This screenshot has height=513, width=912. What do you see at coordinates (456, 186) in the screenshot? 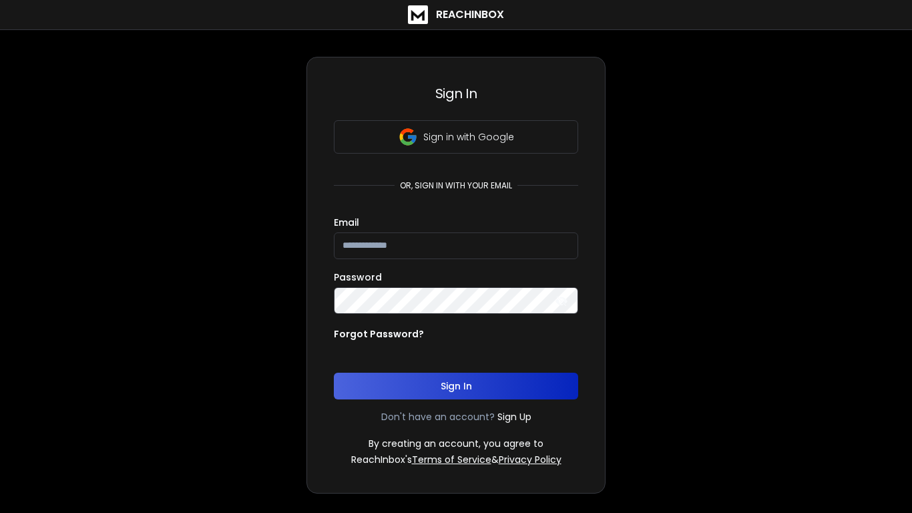
I see `p: or, sign in with your email` at bounding box center [456, 186].